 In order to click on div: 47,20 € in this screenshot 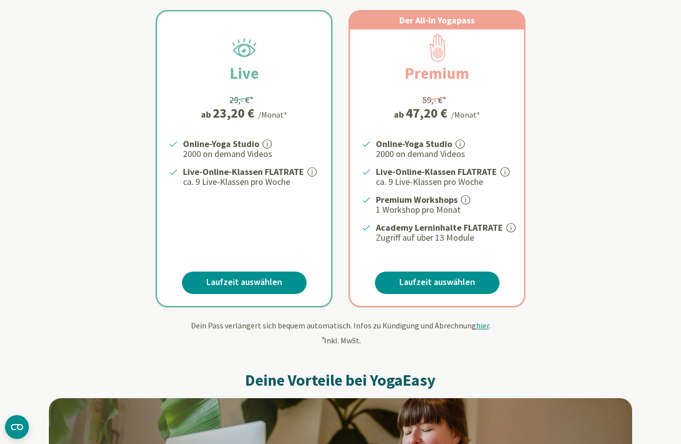, I will do `click(426, 113)`.